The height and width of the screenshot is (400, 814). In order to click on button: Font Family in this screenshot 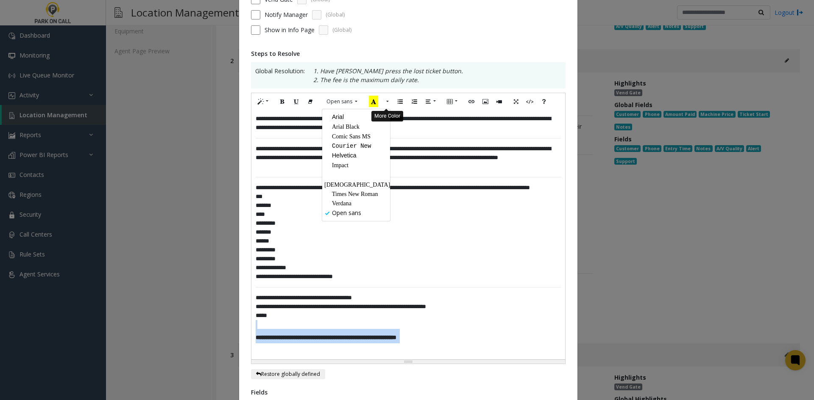, I will do `click(342, 102)`.